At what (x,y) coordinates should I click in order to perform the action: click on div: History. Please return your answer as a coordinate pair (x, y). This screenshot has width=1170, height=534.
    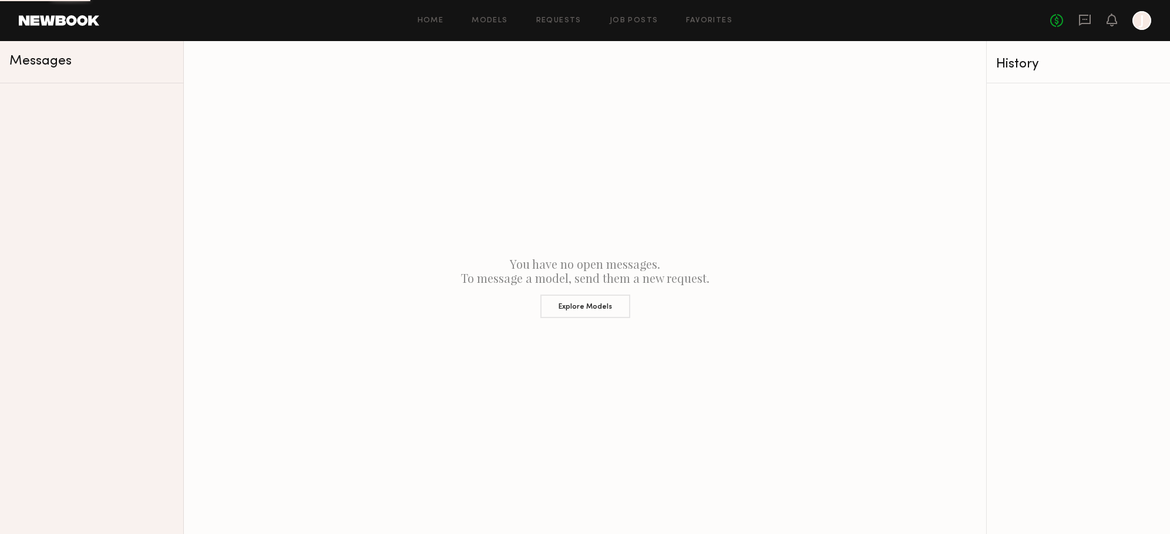
    Looking at the image, I should click on (1078, 64).